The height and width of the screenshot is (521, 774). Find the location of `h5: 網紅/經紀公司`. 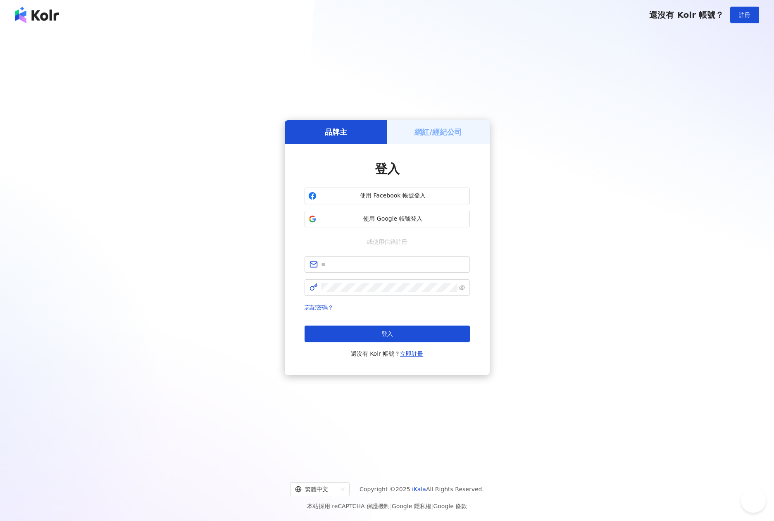

h5: 網紅/經紀公司 is located at coordinates (438, 132).